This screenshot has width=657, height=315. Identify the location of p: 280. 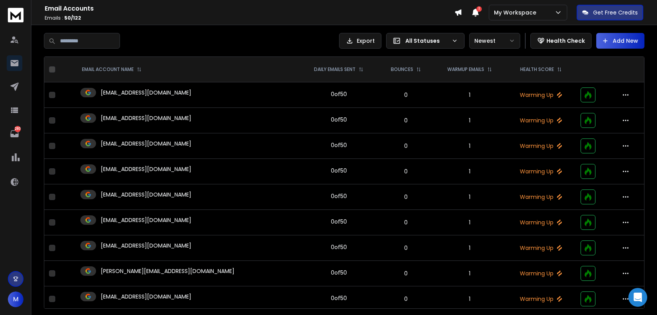
(18, 129).